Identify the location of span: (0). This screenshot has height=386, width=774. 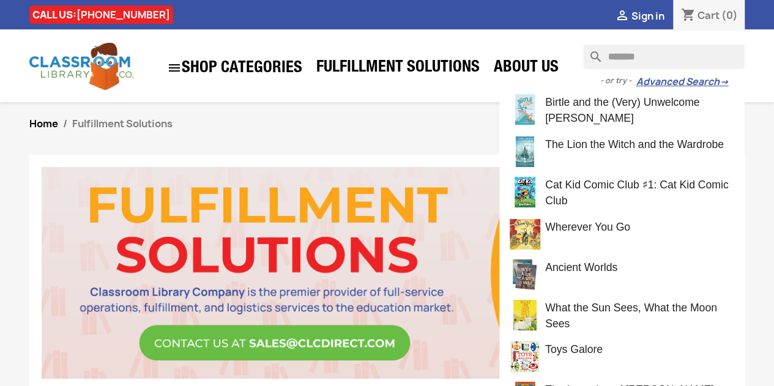
(729, 15).